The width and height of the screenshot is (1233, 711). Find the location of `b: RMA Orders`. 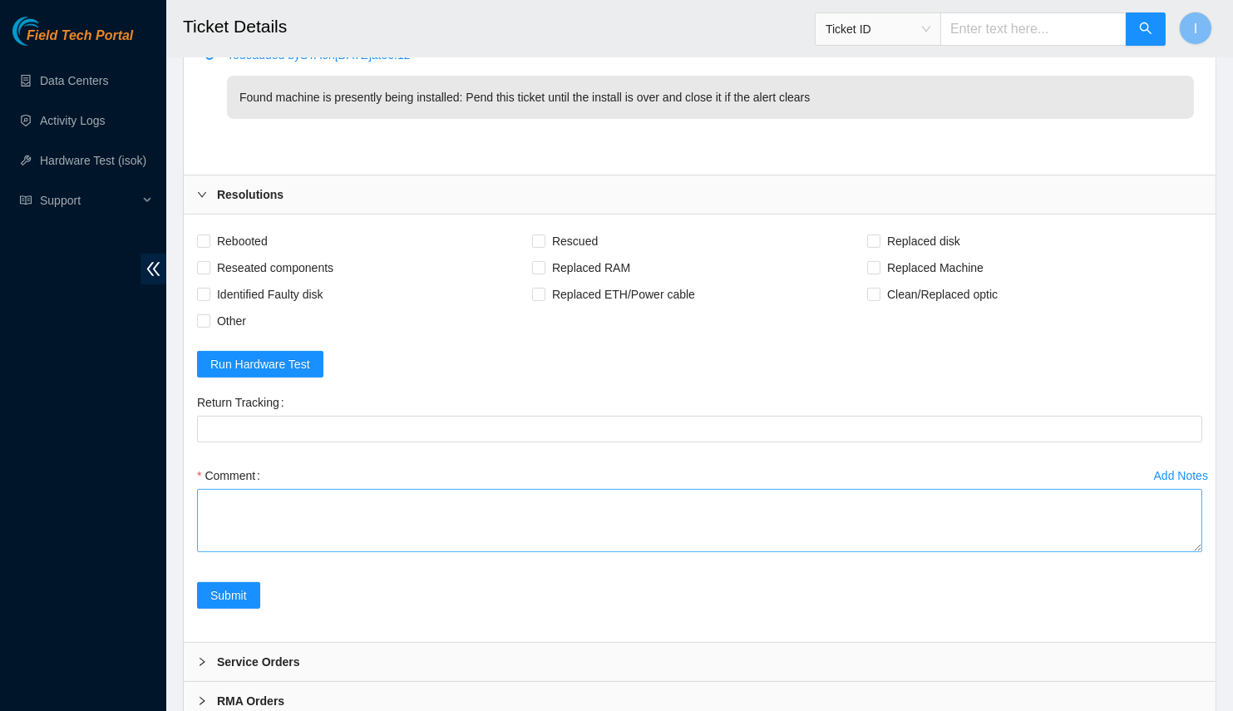

b: RMA Orders is located at coordinates (250, 701).